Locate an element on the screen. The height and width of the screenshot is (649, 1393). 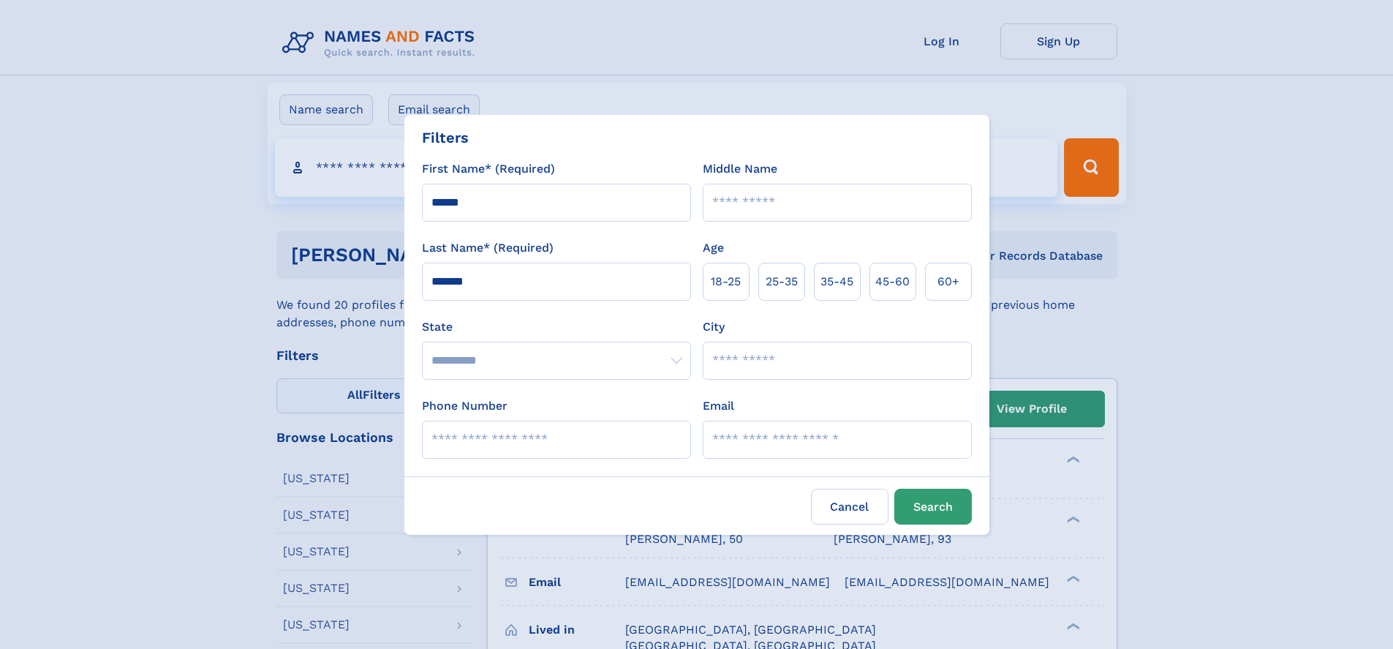
label: Email is located at coordinates (718, 406).